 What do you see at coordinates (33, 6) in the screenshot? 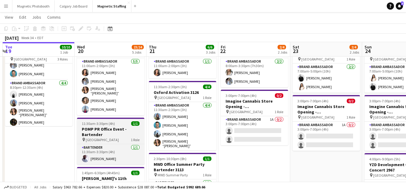
I see `button: Magnetic Photobooth` at bounding box center [33, 6].